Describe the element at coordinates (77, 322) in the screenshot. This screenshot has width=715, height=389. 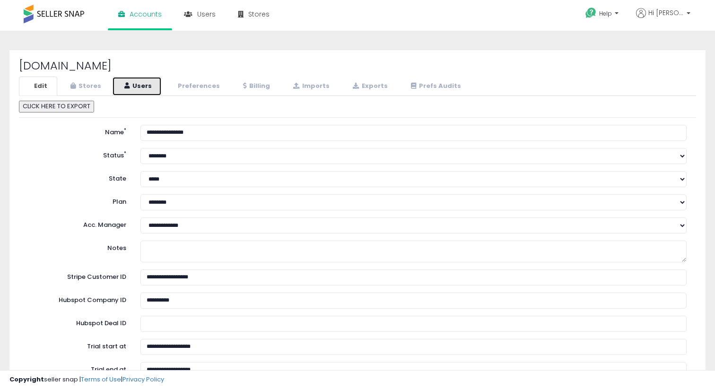
I see `label: Hubspot Deal ID` at that location.